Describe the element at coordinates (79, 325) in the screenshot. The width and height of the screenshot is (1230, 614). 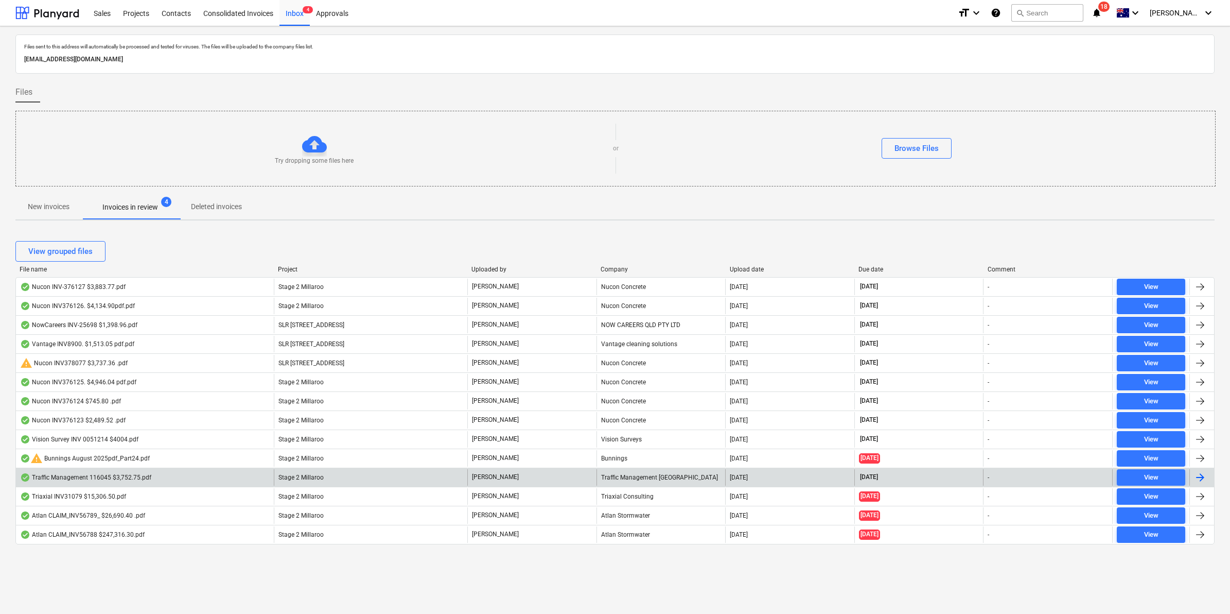
I see `div: NowCareers INV-25698 $1,398.96.pdf` at that location.